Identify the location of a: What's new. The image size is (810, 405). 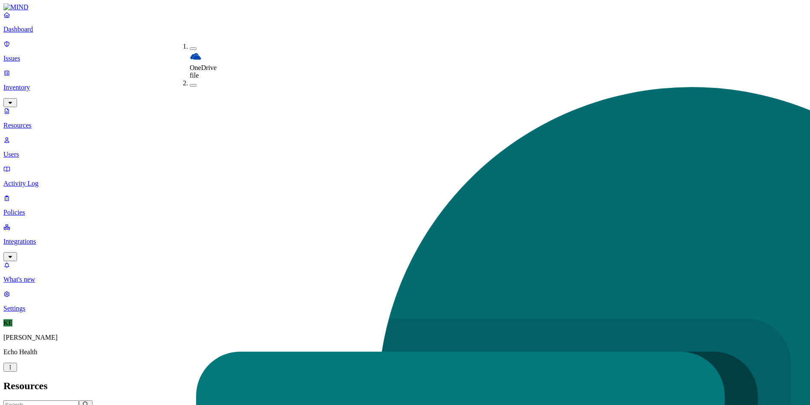
(405, 272).